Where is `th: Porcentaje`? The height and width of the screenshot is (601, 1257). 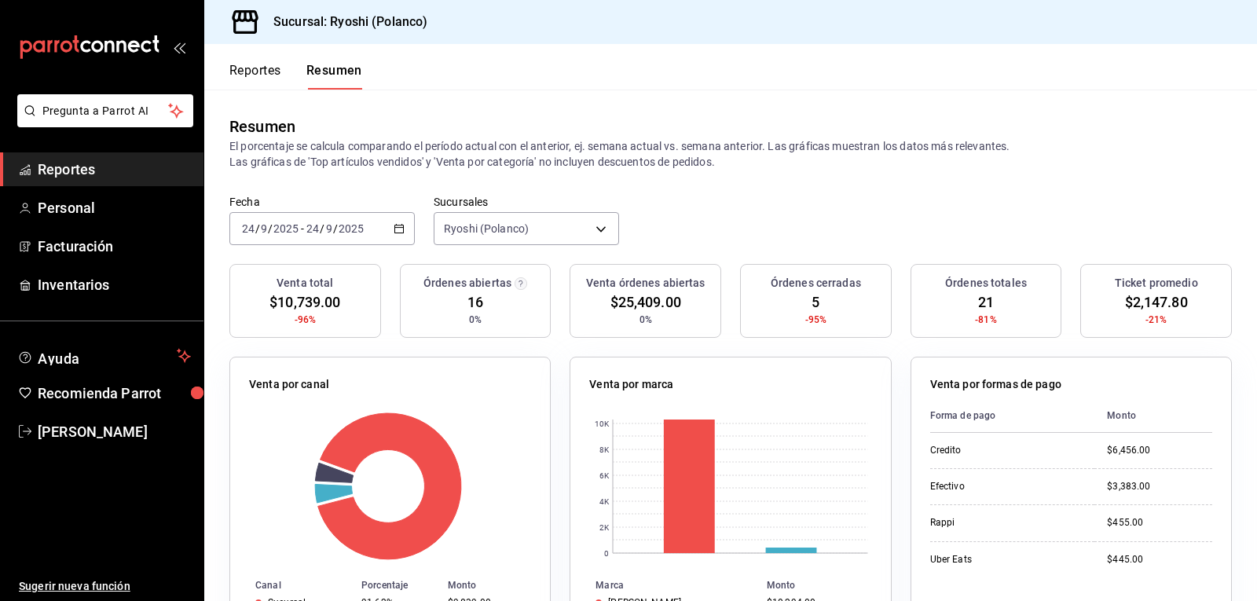 th: Porcentaje is located at coordinates (398, 585).